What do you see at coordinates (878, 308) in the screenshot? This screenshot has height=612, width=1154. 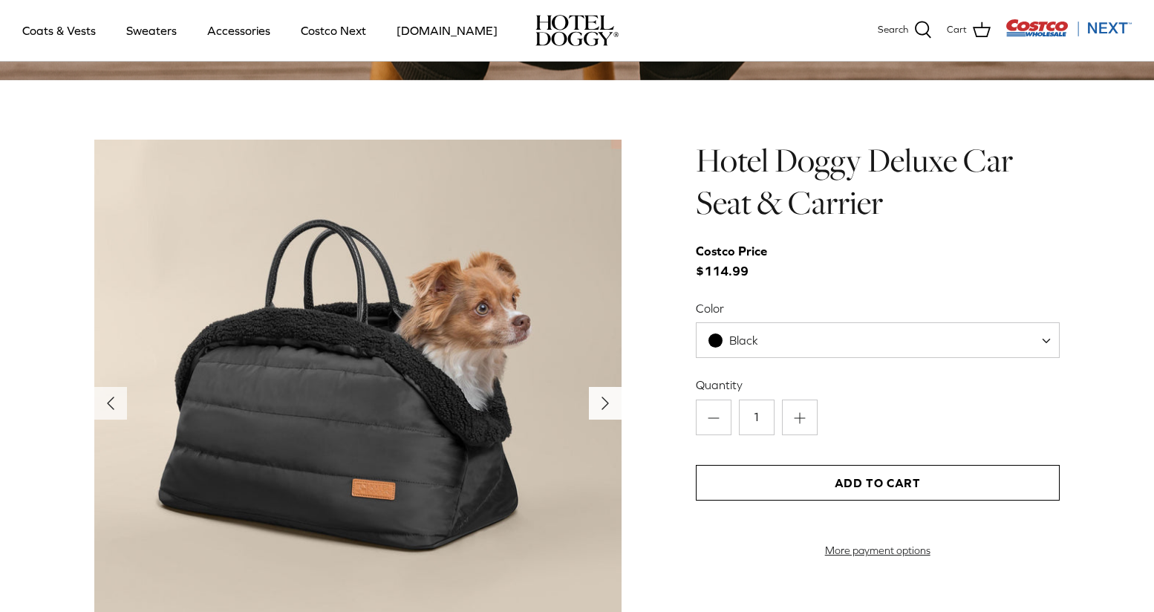 I see `label: Color` at bounding box center [878, 308].